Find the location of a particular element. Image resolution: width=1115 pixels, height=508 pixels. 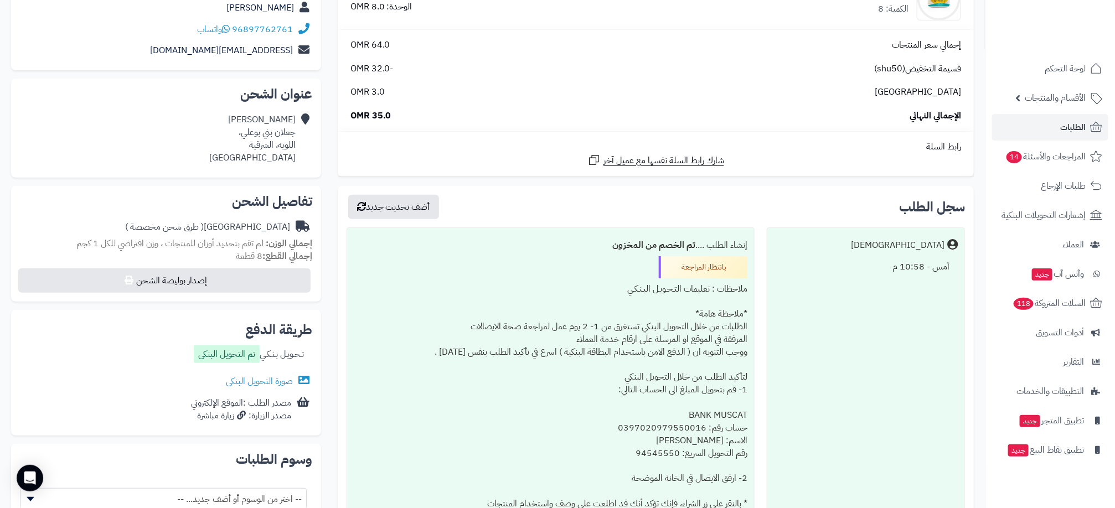

a: 96897762761 is located at coordinates (263, 29).